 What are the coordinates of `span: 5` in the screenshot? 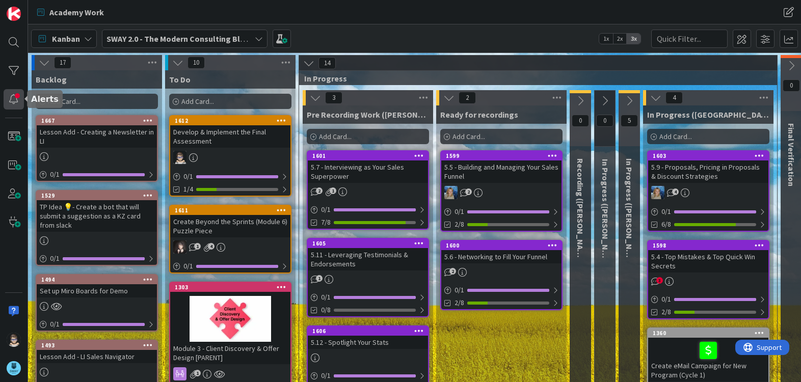 It's located at (629, 121).